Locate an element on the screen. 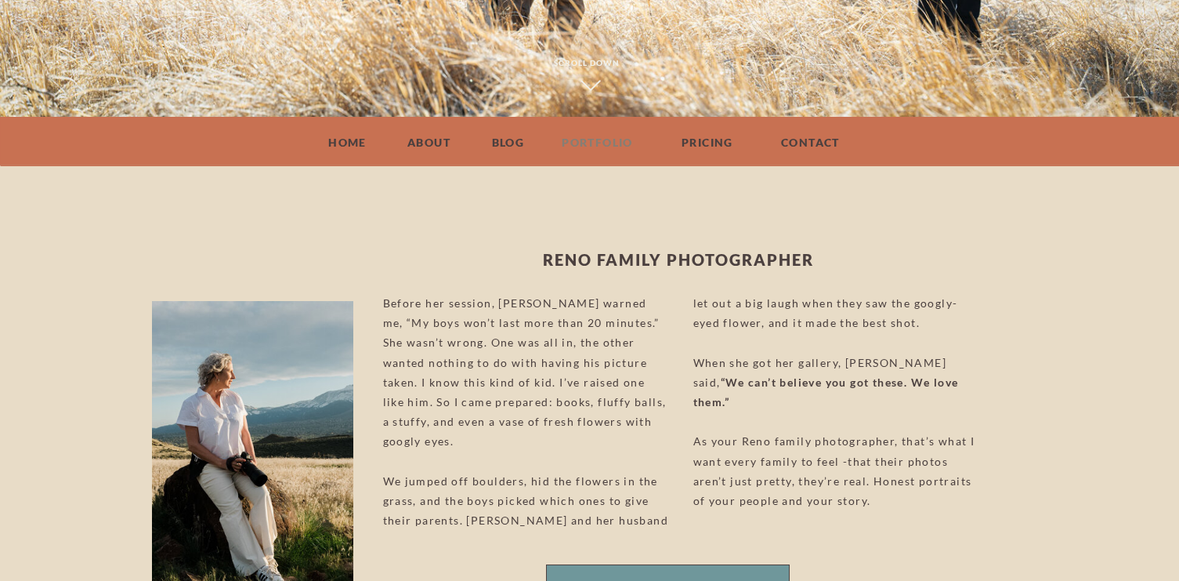 The height and width of the screenshot is (581, 1179). nav: ABOUT is located at coordinates (429, 139).